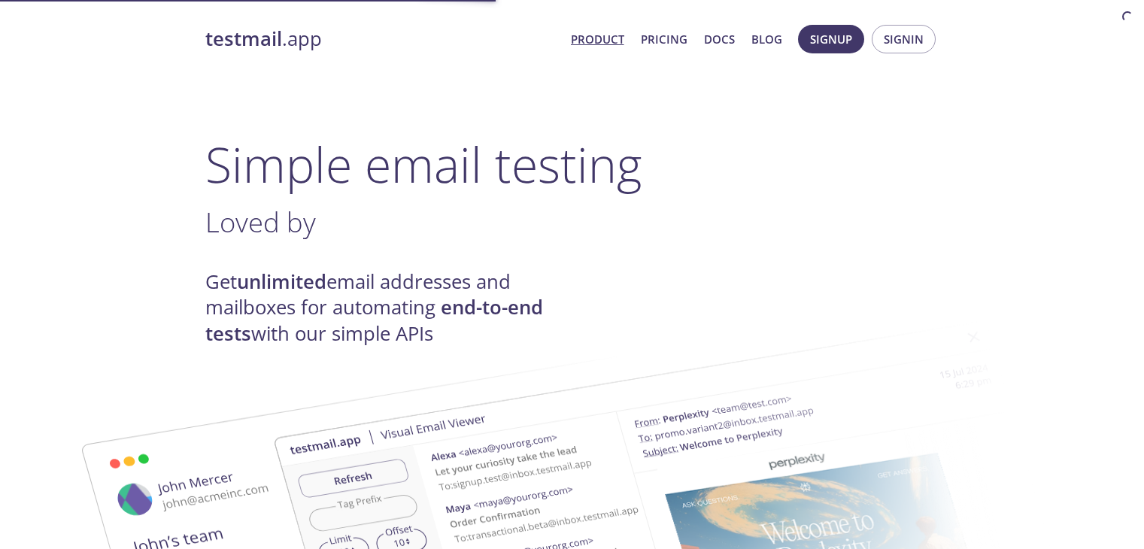  What do you see at coordinates (281, 281) in the screenshot?
I see `strong: unlimited` at bounding box center [281, 281].